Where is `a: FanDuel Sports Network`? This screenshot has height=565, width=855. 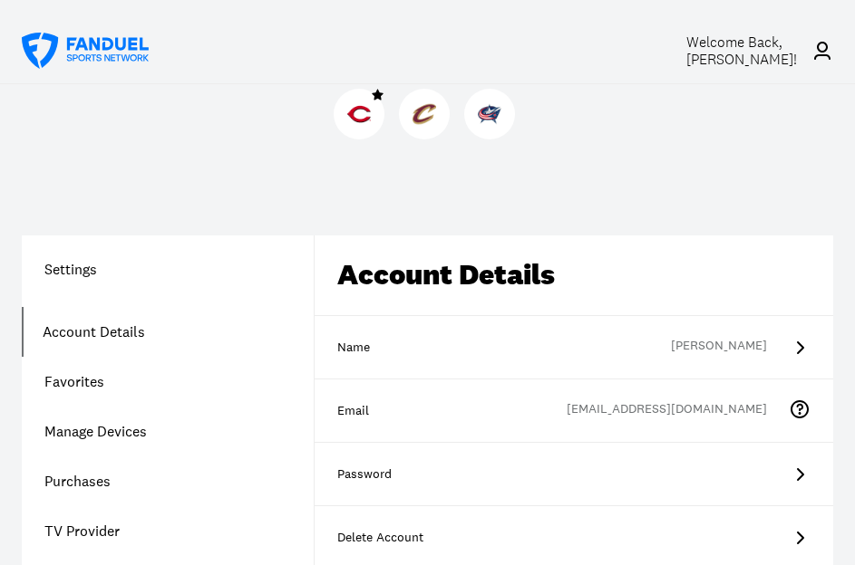 a: FanDuel Sports Network is located at coordinates (85, 51).